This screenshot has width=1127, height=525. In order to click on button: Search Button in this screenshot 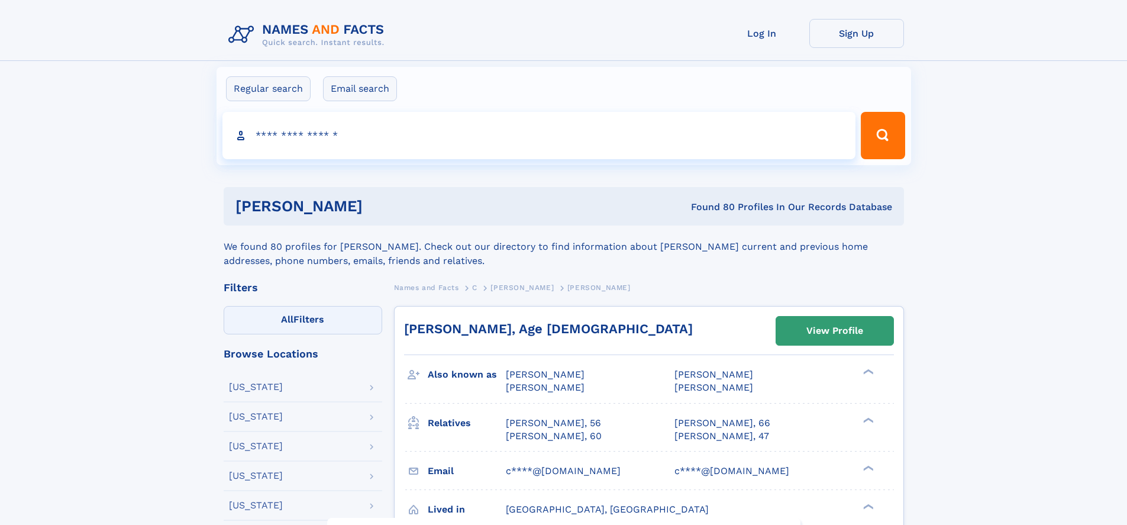, I will do `click(883, 136)`.